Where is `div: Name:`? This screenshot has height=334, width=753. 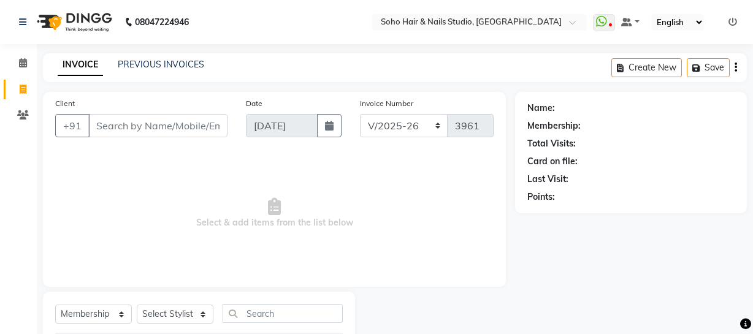
div: Name: is located at coordinates (541, 108).